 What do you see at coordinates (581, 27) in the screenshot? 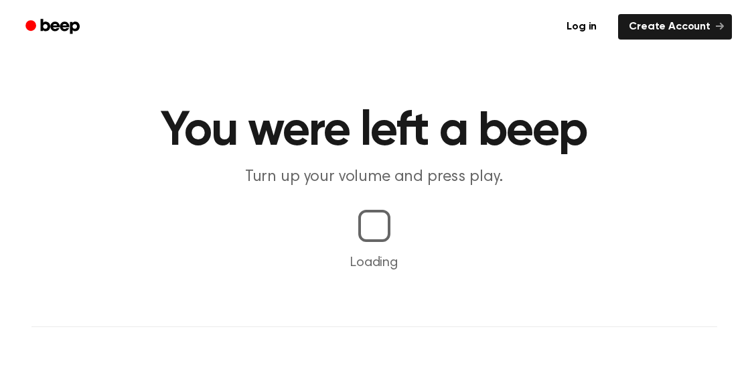
I see `a: Log in` at bounding box center [581, 27].